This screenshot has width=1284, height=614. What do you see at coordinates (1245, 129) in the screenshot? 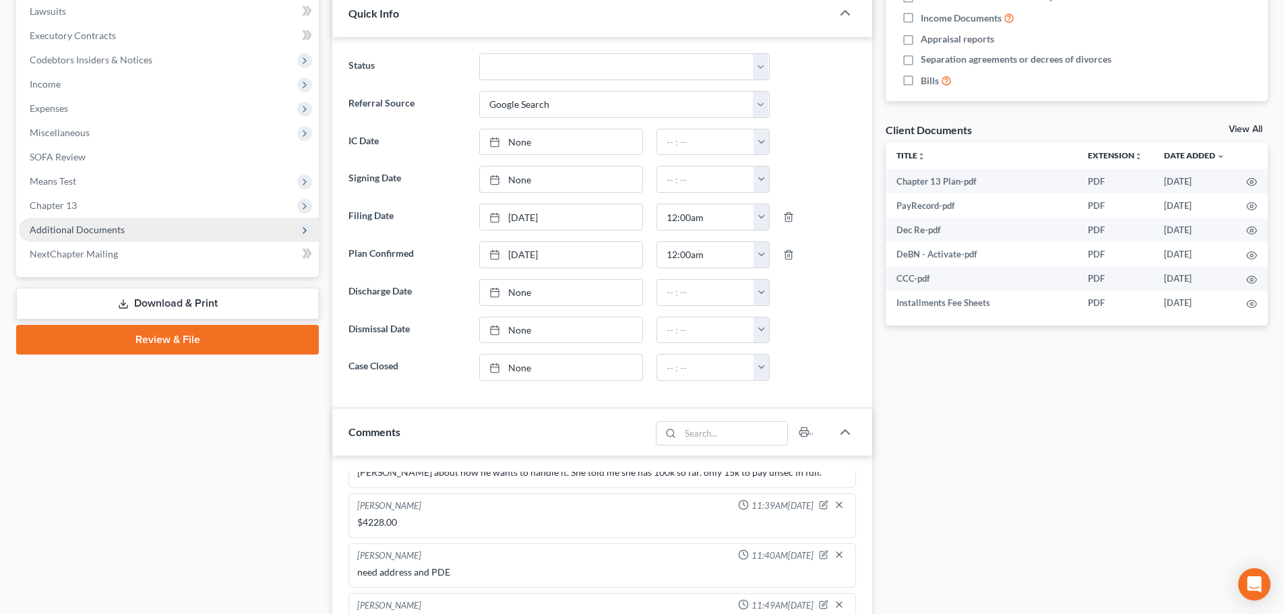
I see `a: View All` at bounding box center [1245, 129].